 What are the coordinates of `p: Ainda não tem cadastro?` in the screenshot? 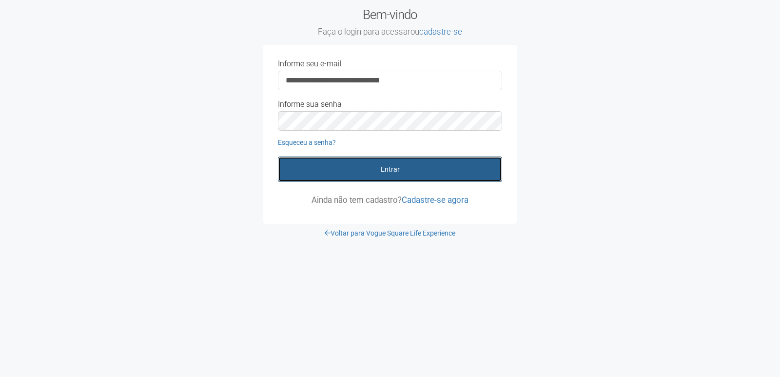 It's located at (390, 200).